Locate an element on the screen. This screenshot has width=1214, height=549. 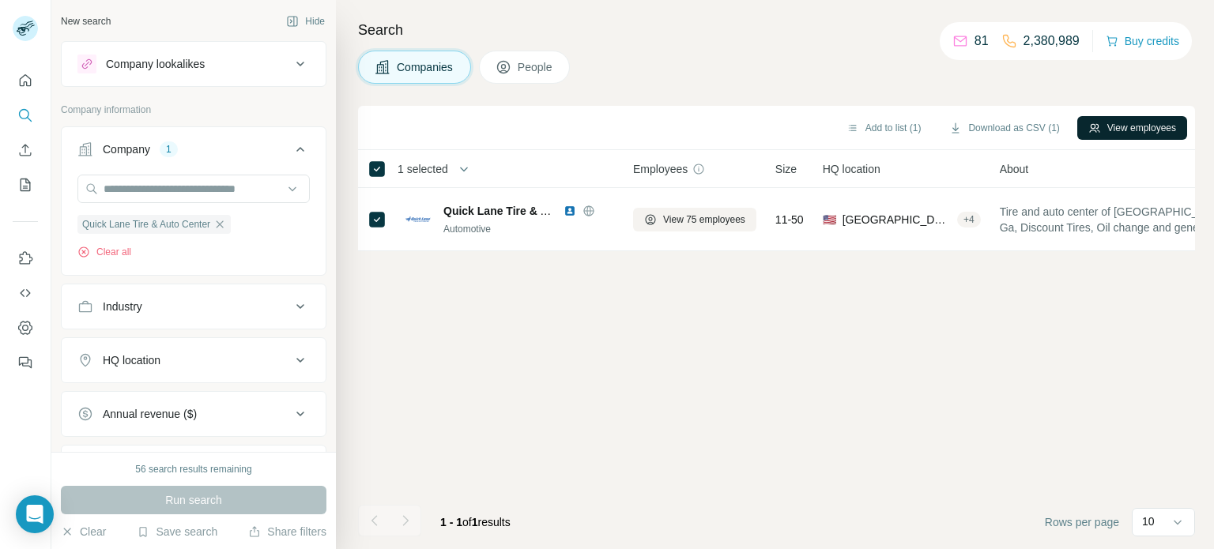
button: Search is located at coordinates (25, 115).